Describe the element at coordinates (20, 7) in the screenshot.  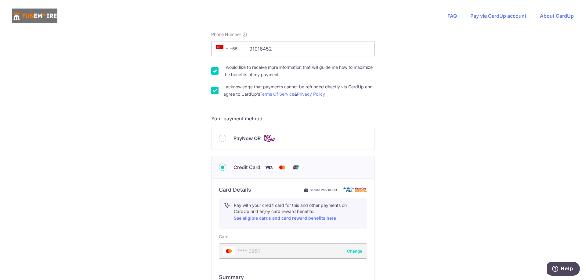
I see `span: Help` at that location.